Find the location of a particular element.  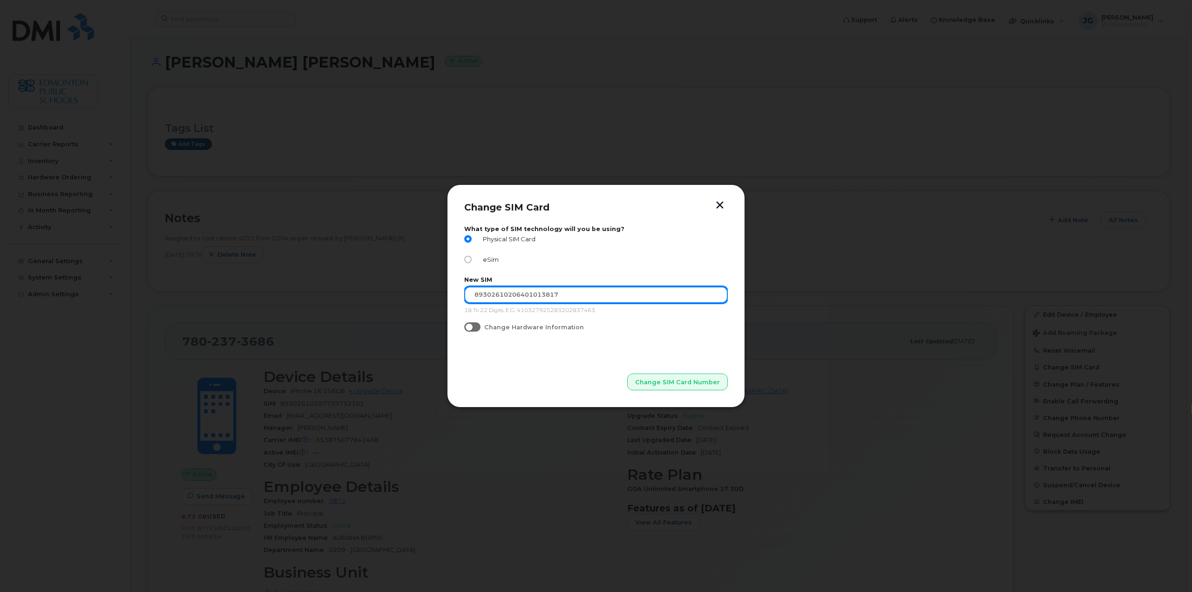

input: Change Hardware Information is located at coordinates (468, 326).